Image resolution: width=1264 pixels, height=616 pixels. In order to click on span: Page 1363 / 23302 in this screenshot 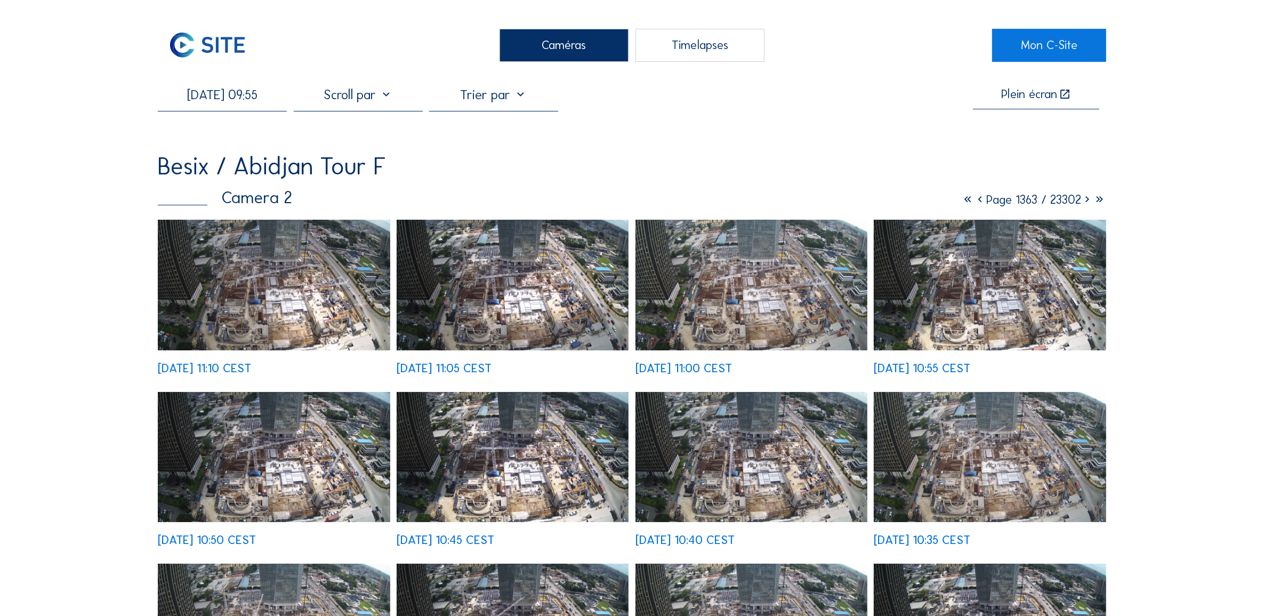, I will do `click(1034, 199)`.